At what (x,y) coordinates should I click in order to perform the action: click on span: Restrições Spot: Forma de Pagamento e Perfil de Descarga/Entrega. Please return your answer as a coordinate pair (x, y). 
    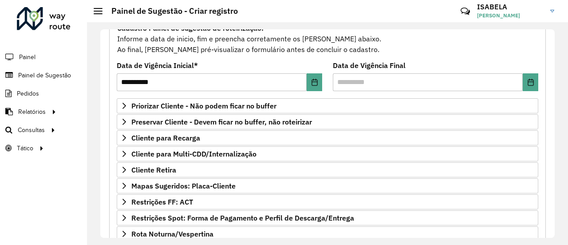
    Looking at the image, I should click on (243, 218).